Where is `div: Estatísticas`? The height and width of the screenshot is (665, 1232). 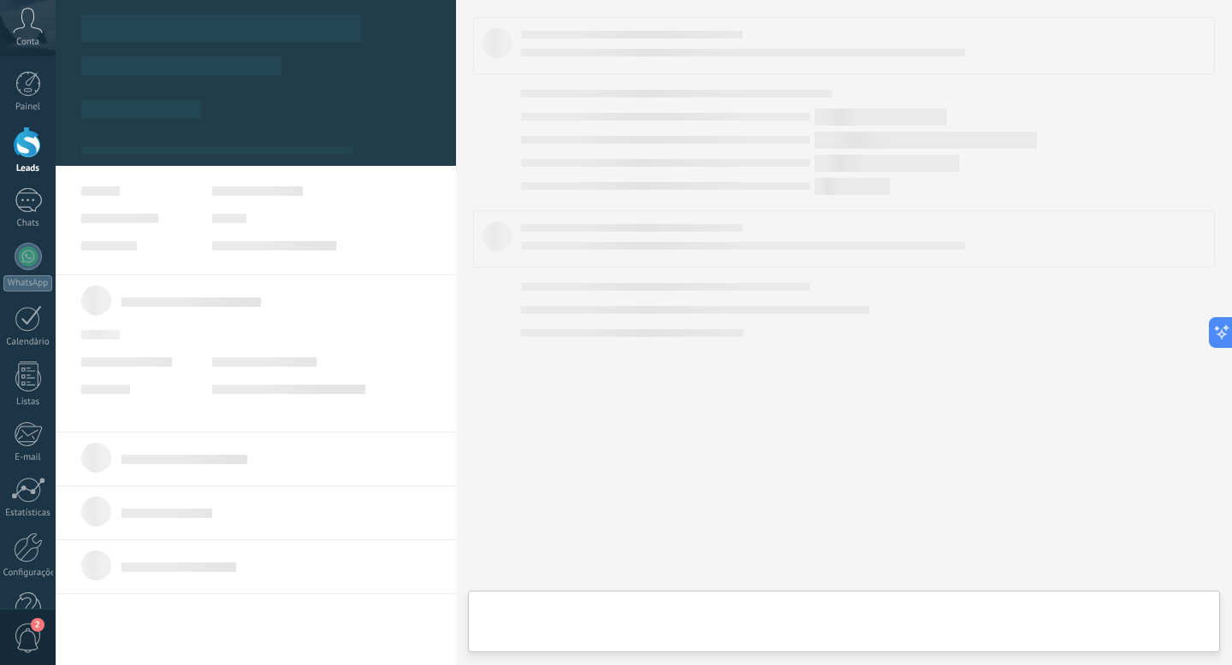 div: Estatísticas is located at coordinates (28, 513).